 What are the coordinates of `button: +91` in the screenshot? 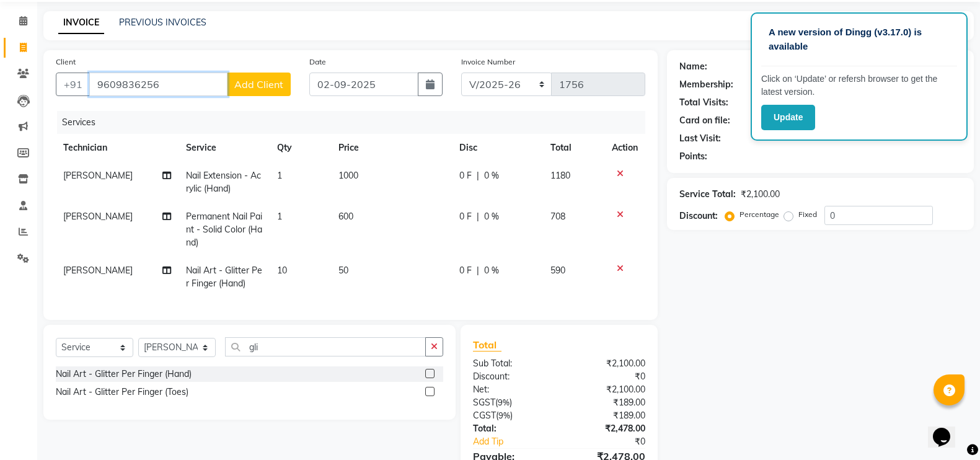 It's located at (73, 84).